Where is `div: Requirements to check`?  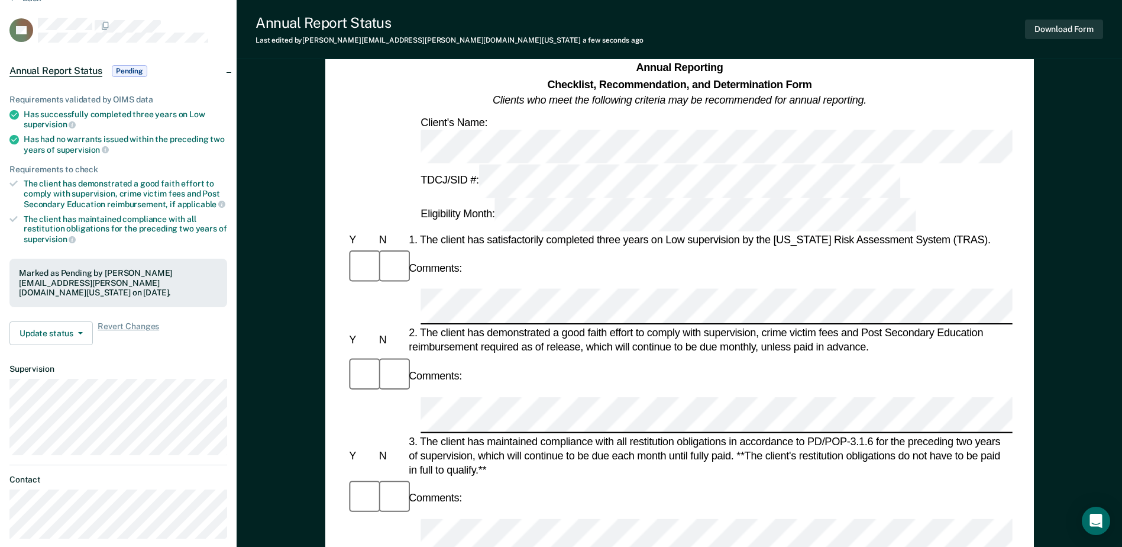 div: Requirements to check is located at coordinates (118, 169).